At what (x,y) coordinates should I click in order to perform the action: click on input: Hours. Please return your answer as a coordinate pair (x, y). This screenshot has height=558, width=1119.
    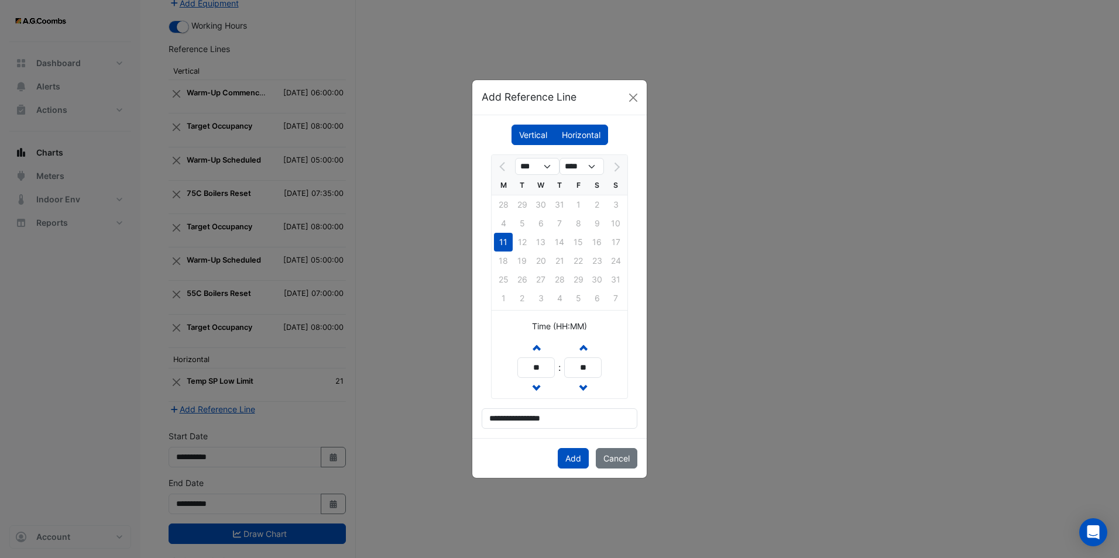
    Looking at the image, I should click on (536, 368).